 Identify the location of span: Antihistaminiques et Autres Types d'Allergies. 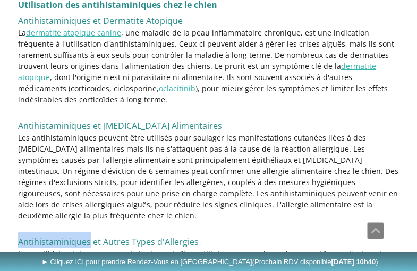
(108, 242).